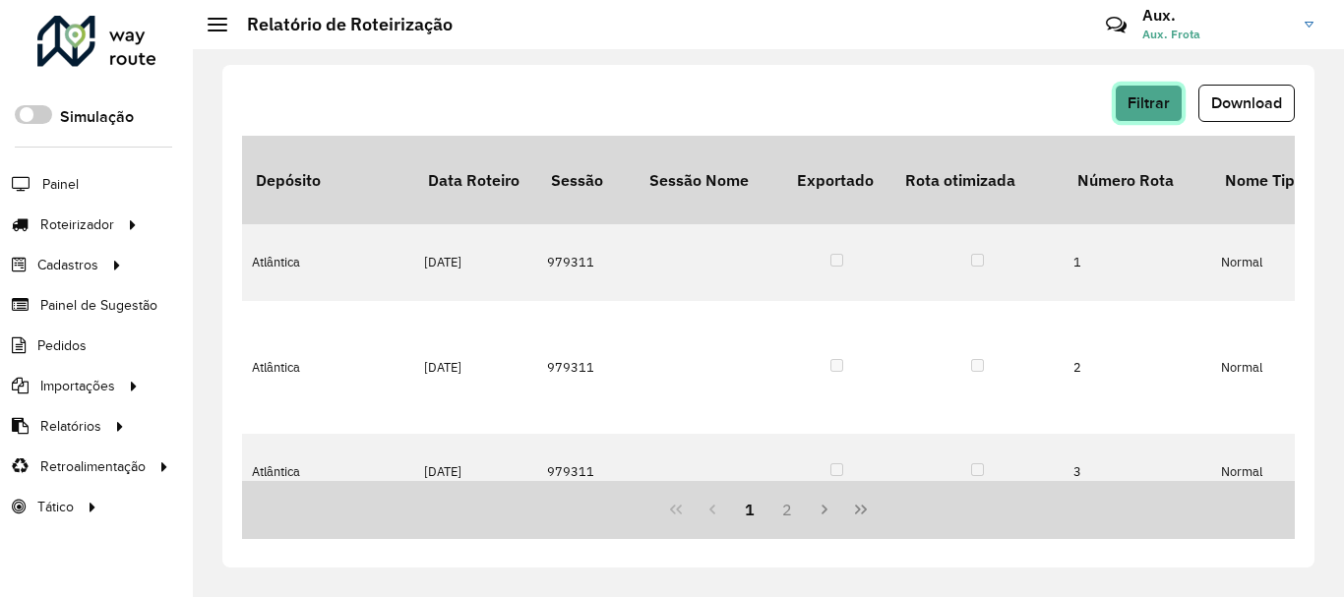  I want to click on span: Cadastros, so click(68, 265).